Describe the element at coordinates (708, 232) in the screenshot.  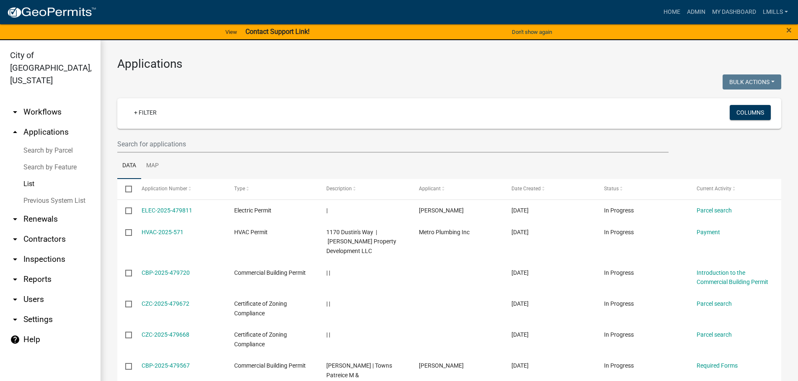
I see `a: Payment` at that location.